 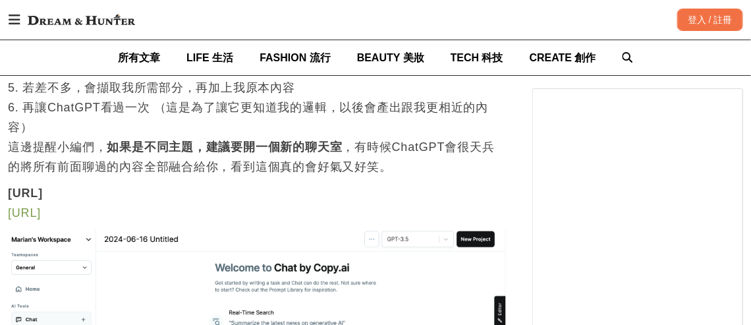 What do you see at coordinates (209, 57) in the screenshot?
I see `span: LIFE 生活` at bounding box center [209, 57].